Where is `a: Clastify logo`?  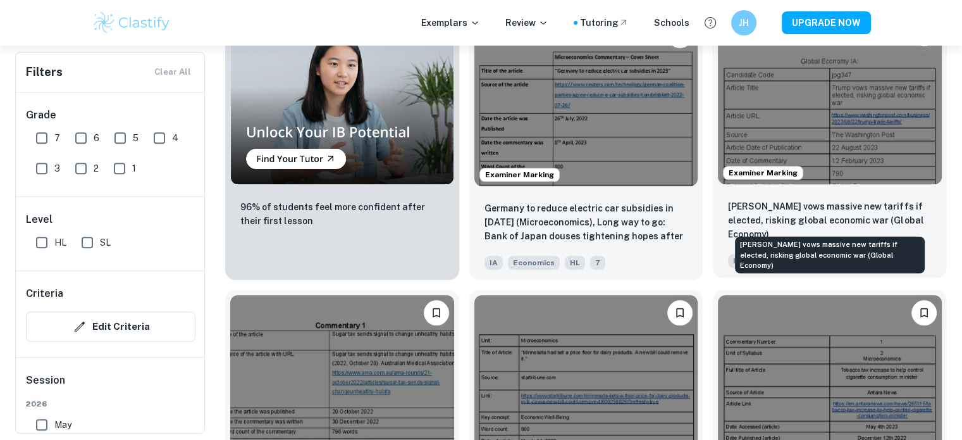 a: Clastify logo is located at coordinates (132, 23).